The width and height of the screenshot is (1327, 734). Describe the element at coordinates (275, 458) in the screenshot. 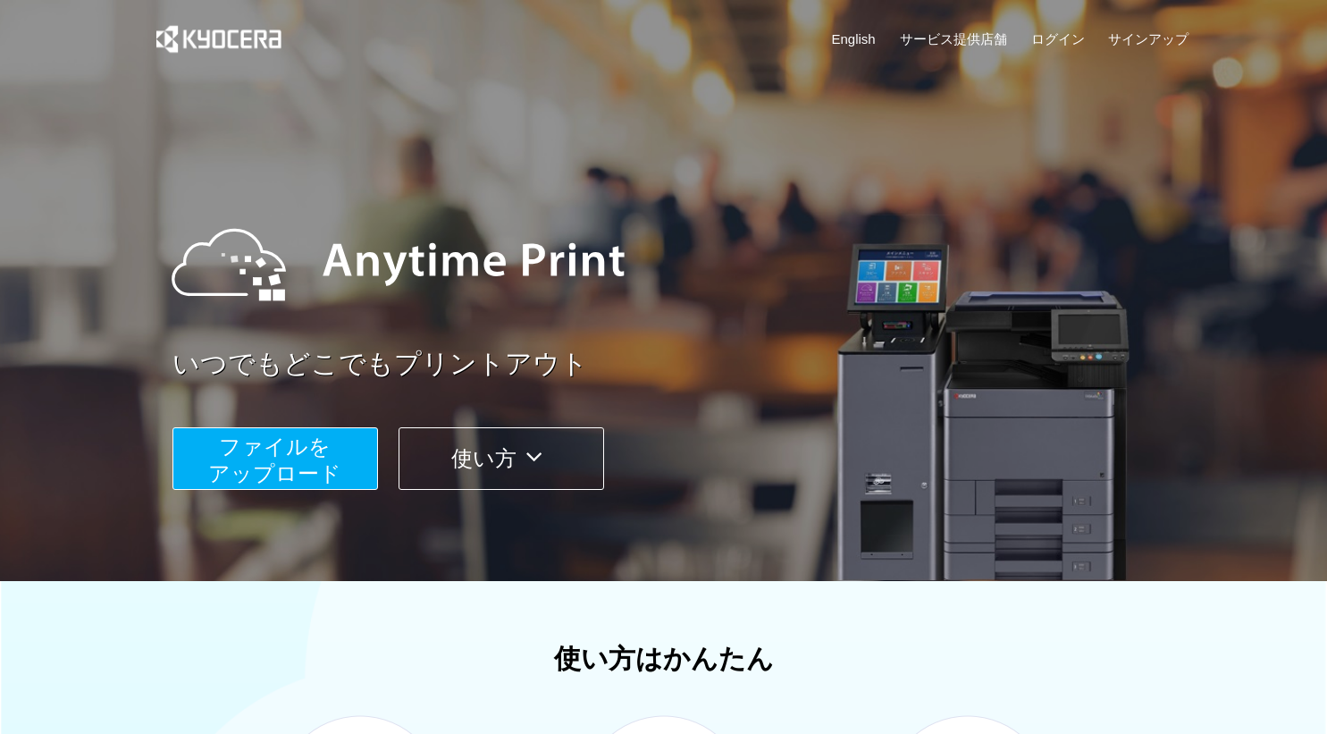

I see `button: ファイルを​​アップロード` at that location.